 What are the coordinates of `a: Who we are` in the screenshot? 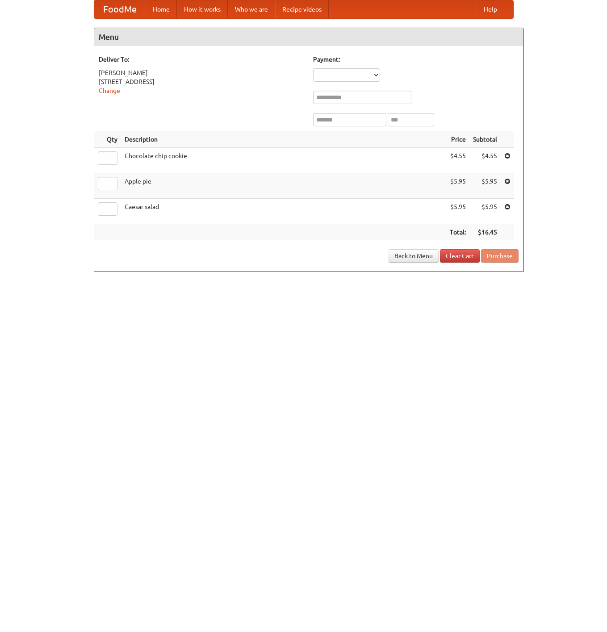 It's located at (251, 9).